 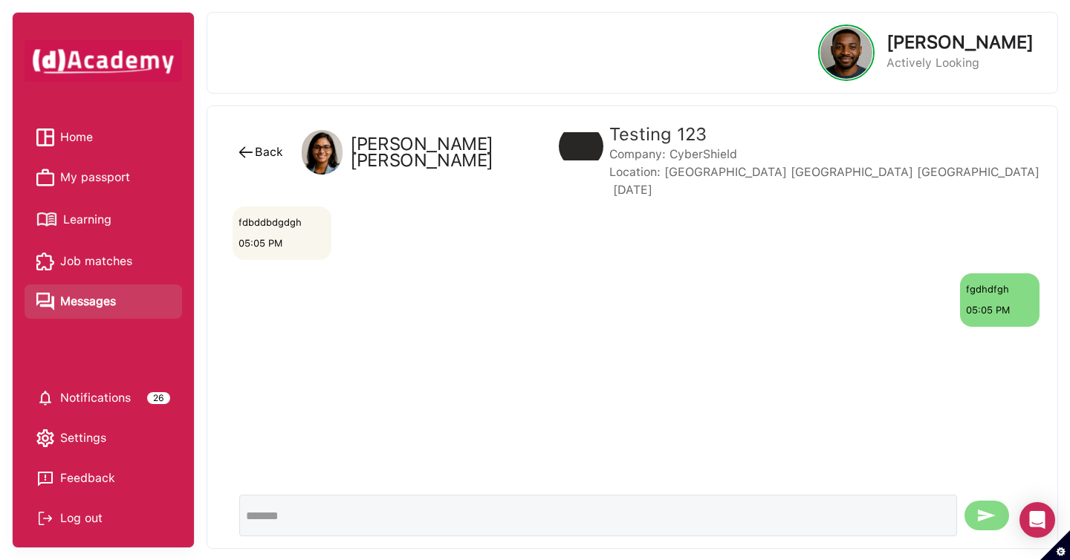 I want to click on span: My passport, so click(x=95, y=178).